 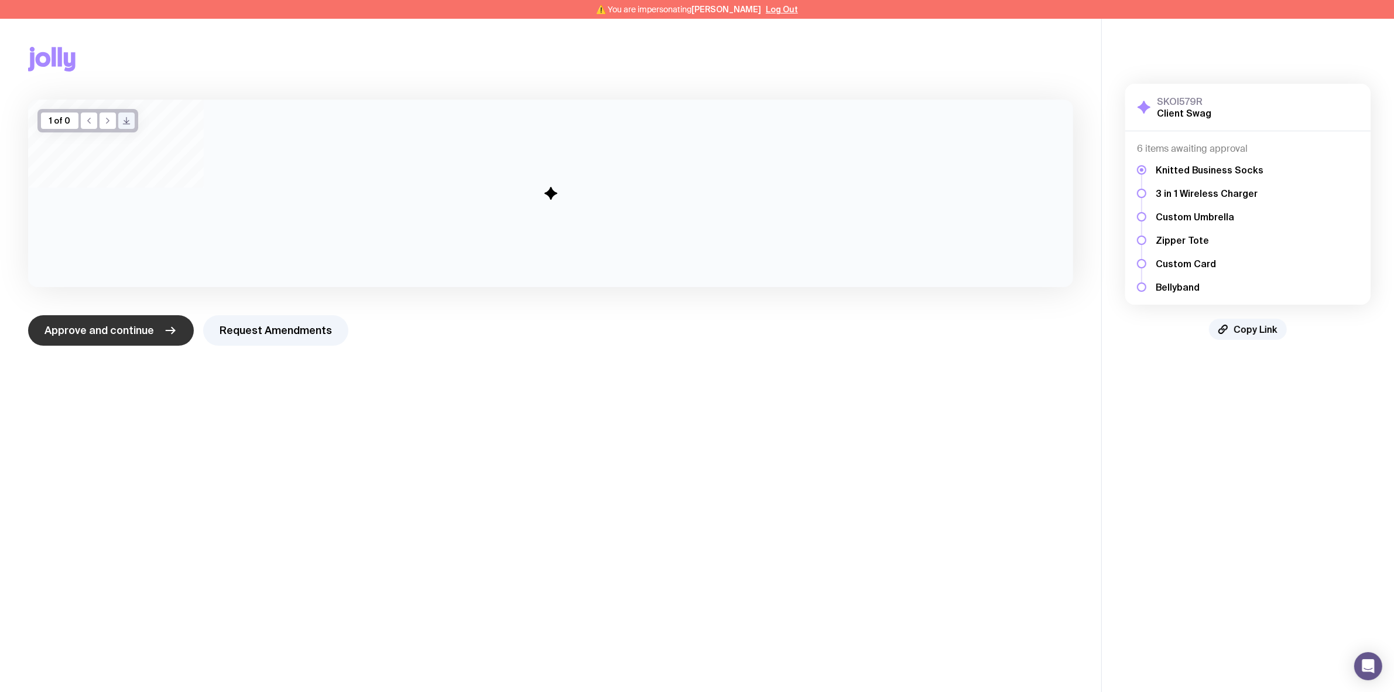 I want to click on div: Open Intercom Messenger, so click(x=1368, y=666).